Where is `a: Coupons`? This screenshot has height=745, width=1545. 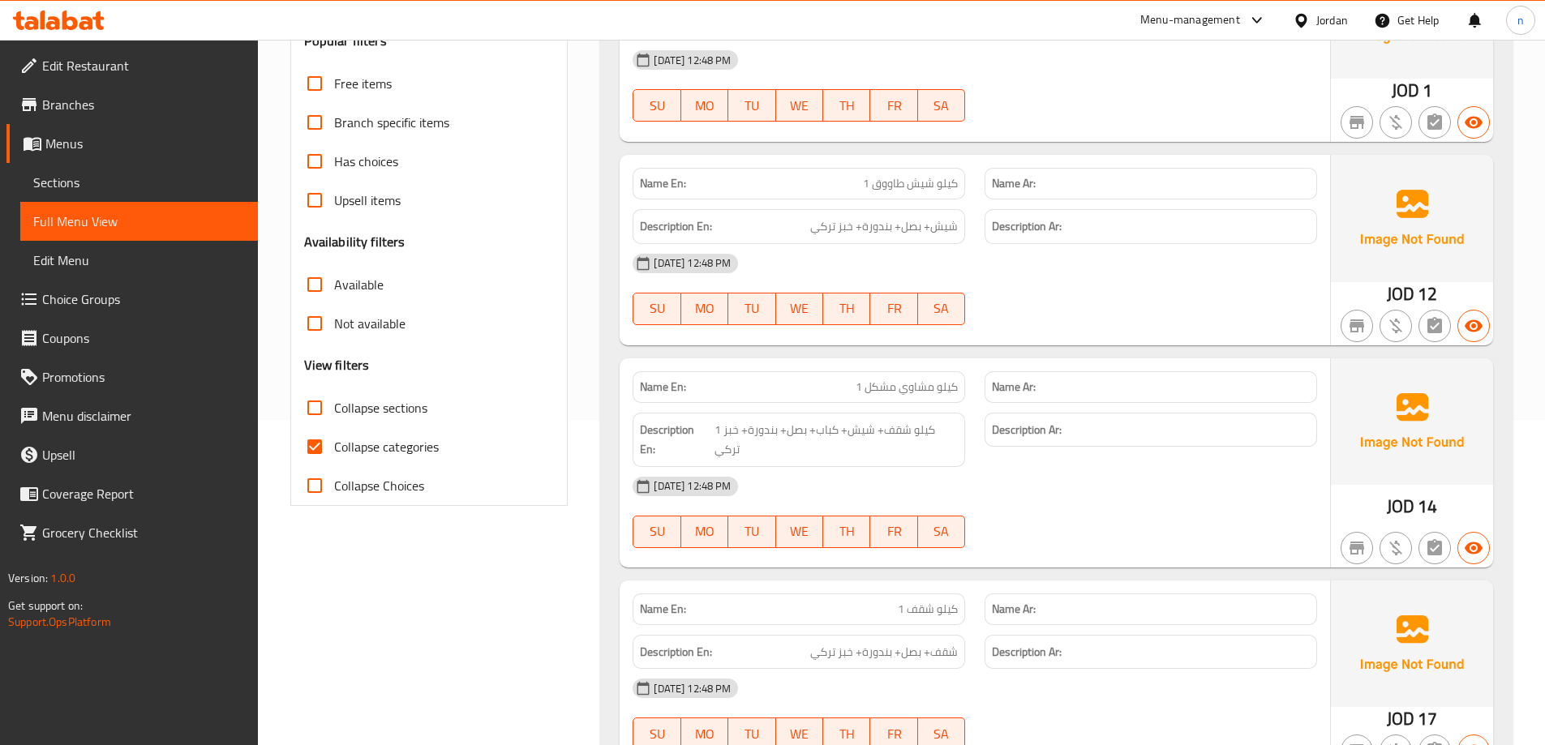 a: Coupons is located at coordinates (132, 338).